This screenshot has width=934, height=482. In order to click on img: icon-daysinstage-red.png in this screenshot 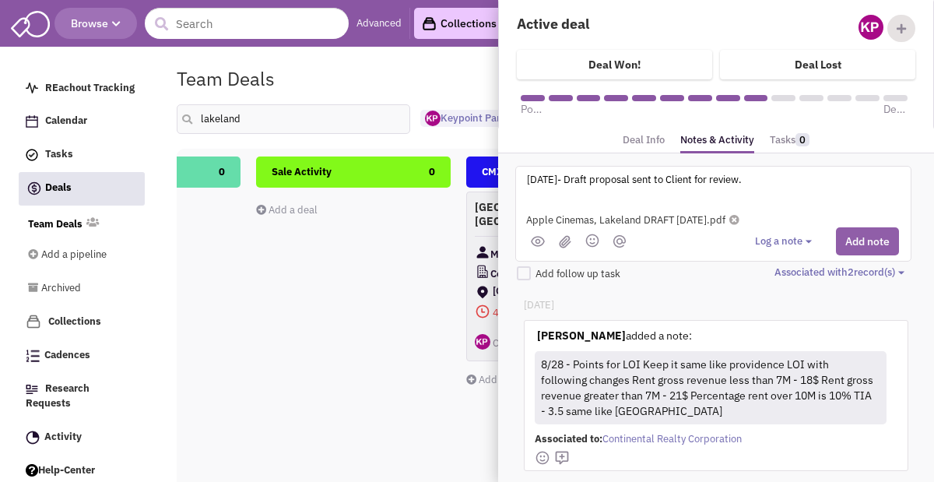, I will do `click(483, 311)`.